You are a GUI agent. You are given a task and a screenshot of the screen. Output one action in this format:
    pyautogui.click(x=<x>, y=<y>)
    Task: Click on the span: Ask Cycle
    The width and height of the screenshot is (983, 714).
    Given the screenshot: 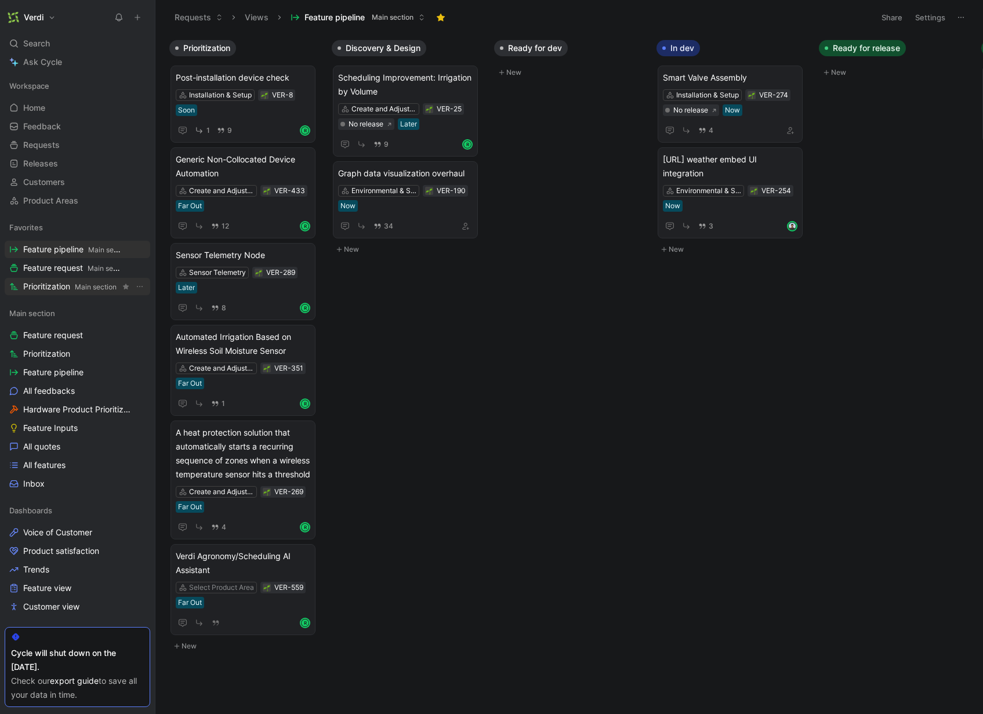 What is the action you would take?
    pyautogui.click(x=42, y=62)
    